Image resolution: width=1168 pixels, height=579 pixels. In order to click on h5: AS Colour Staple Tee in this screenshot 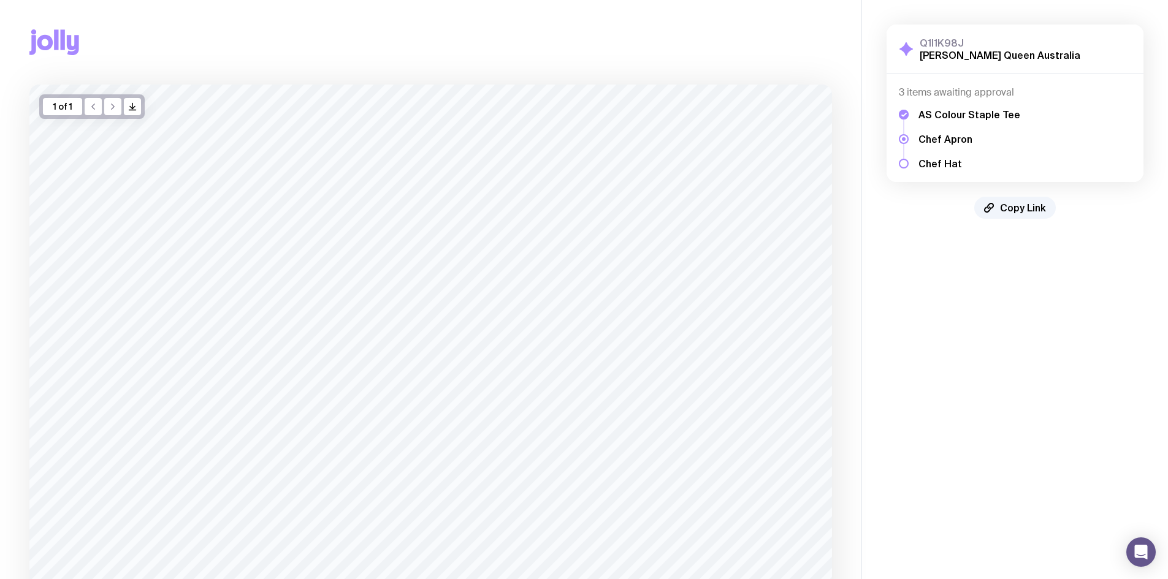, I will do `click(969, 115)`.